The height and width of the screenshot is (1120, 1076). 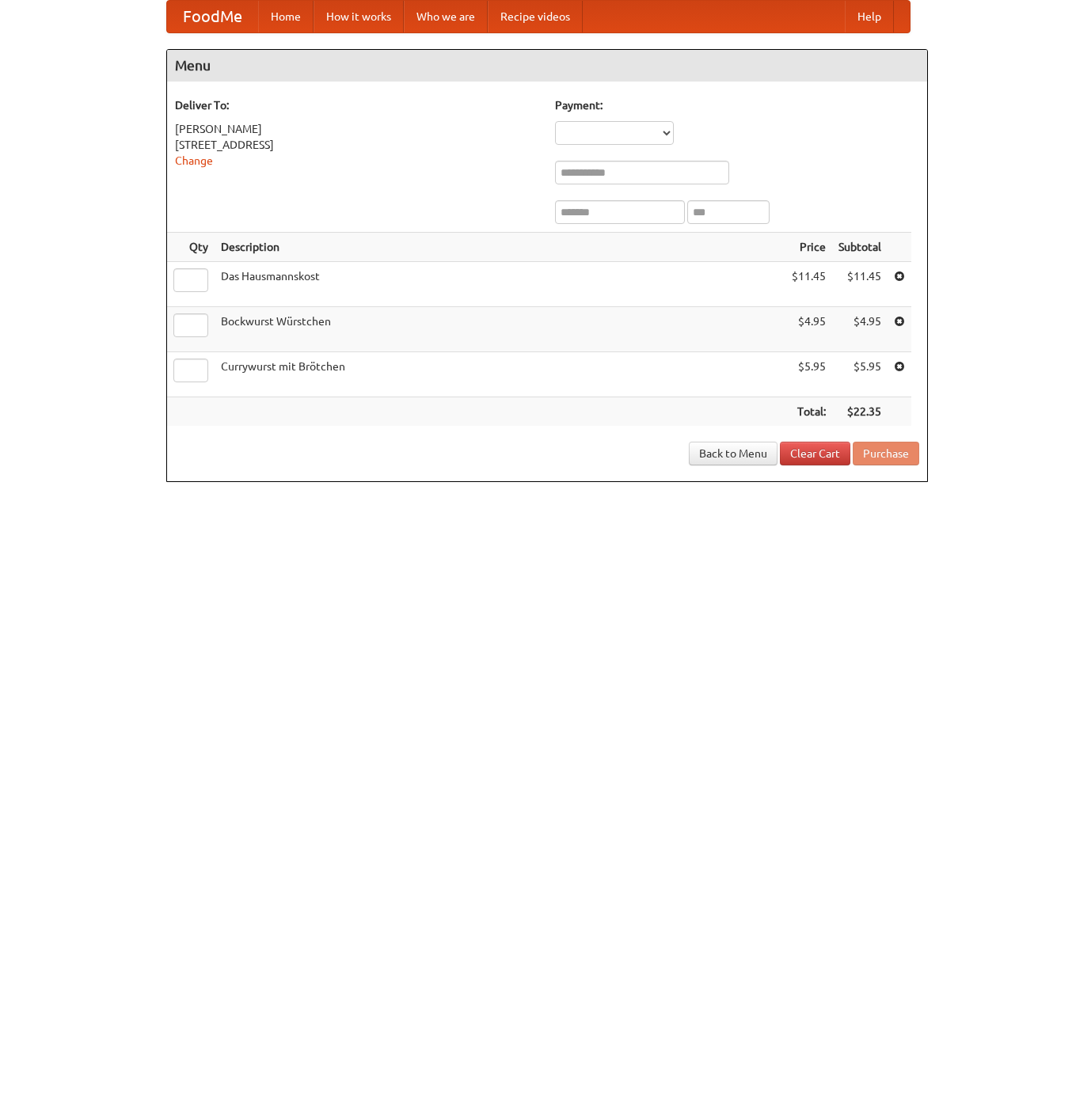 What do you see at coordinates (814, 454) in the screenshot?
I see `a: Clear Cart` at bounding box center [814, 454].